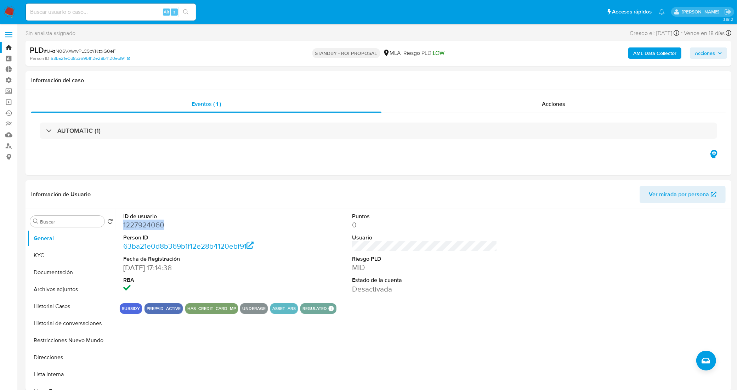  What do you see at coordinates (72, 289) in the screenshot?
I see `button: Archivos adjuntos` at bounding box center [72, 289].